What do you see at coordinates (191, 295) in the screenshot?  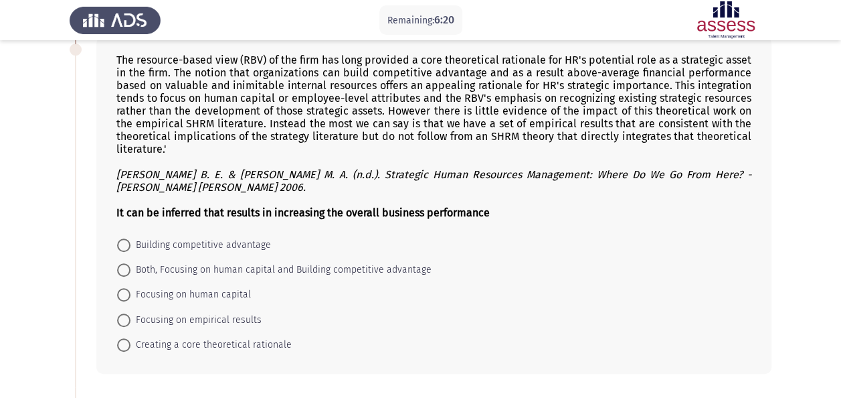 I see `span: Focusing on human capital` at bounding box center [191, 295].